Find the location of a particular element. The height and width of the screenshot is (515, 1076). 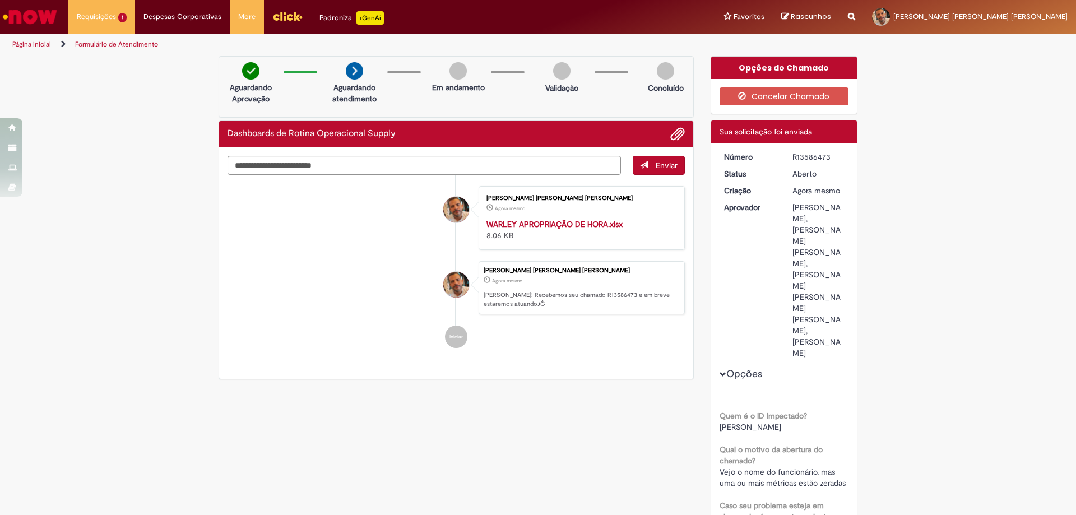

span: 1 is located at coordinates (122, 17).